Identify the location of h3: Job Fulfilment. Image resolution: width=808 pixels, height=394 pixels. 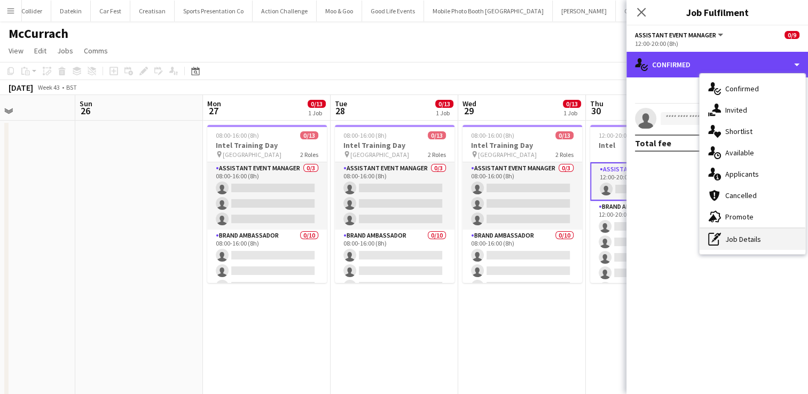
(717, 12).